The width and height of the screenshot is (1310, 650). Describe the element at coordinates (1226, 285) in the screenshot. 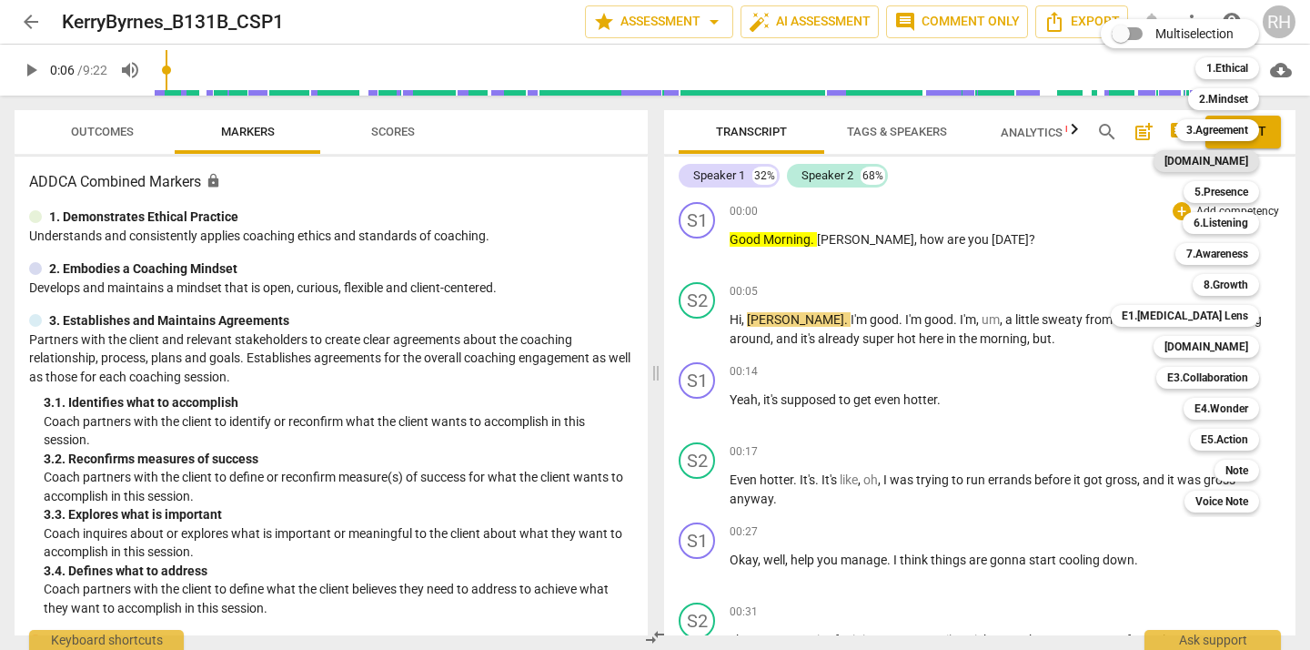

I see `b: 8.Growth` at that location.